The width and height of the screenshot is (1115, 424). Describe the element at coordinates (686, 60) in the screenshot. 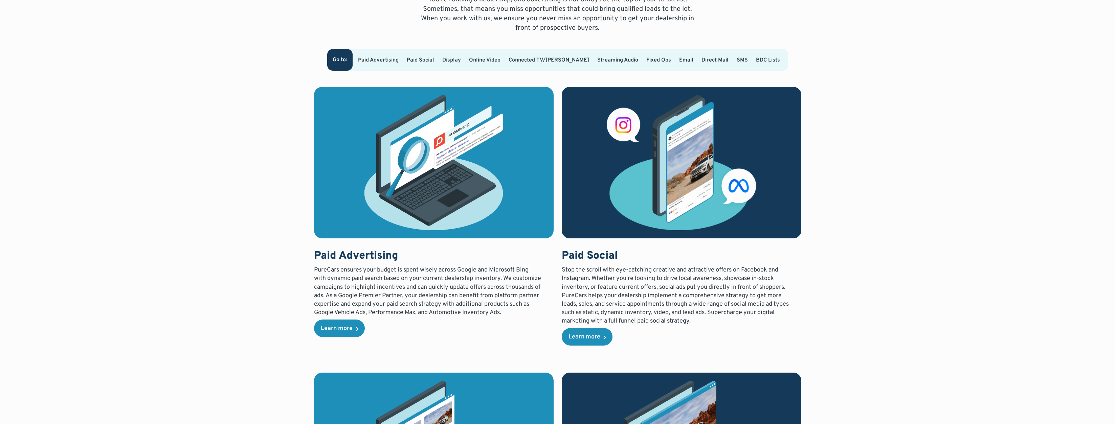

I see `a: Email` at that location.